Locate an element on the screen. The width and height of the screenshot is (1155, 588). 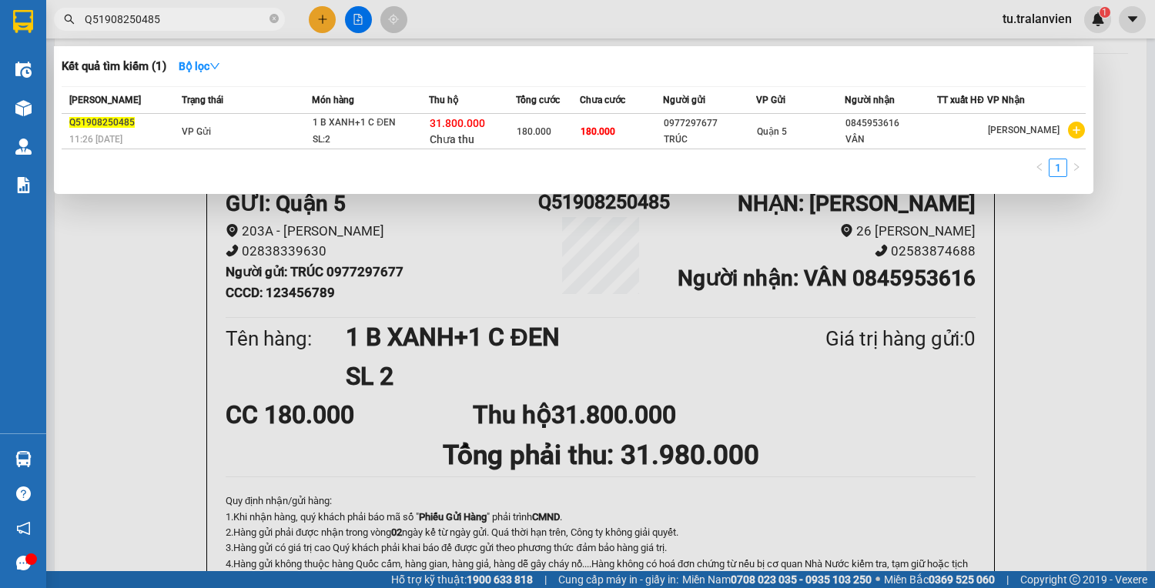
img: logo-vxr is located at coordinates (23, 22).